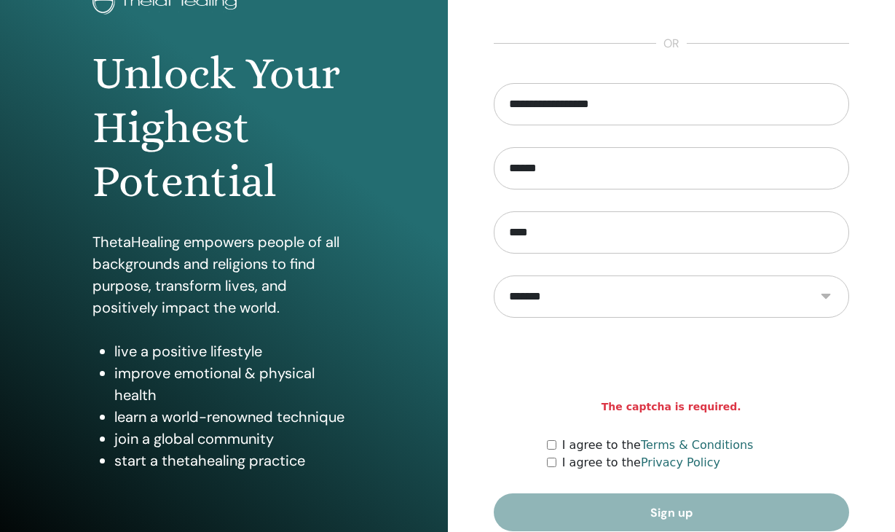  Describe the element at coordinates (235, 439) in the screenshot. I see `li: join a global community` at that location.